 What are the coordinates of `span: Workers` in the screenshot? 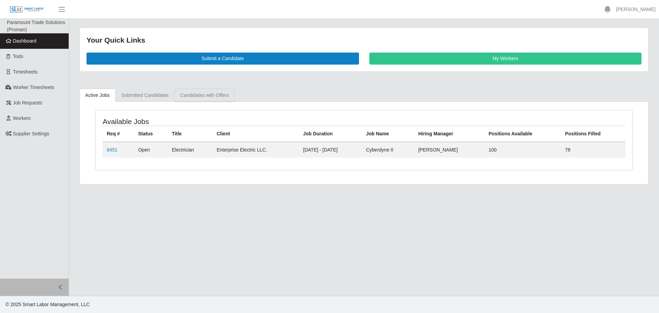 It's located at (22, 118).